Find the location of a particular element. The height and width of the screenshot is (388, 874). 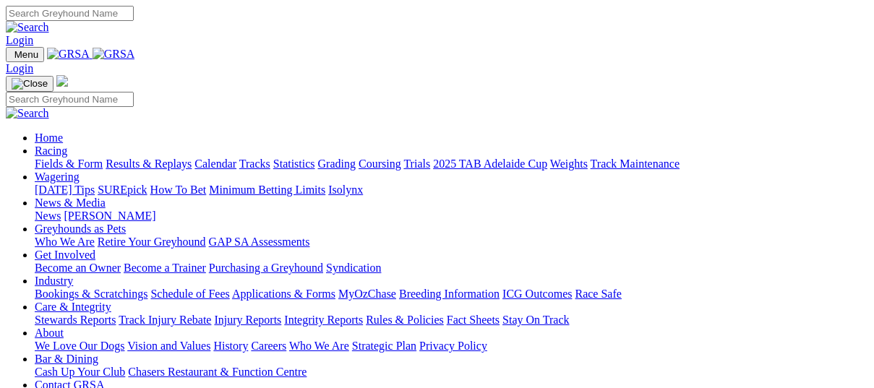

a: Grading is located at coordinates (337, 163).